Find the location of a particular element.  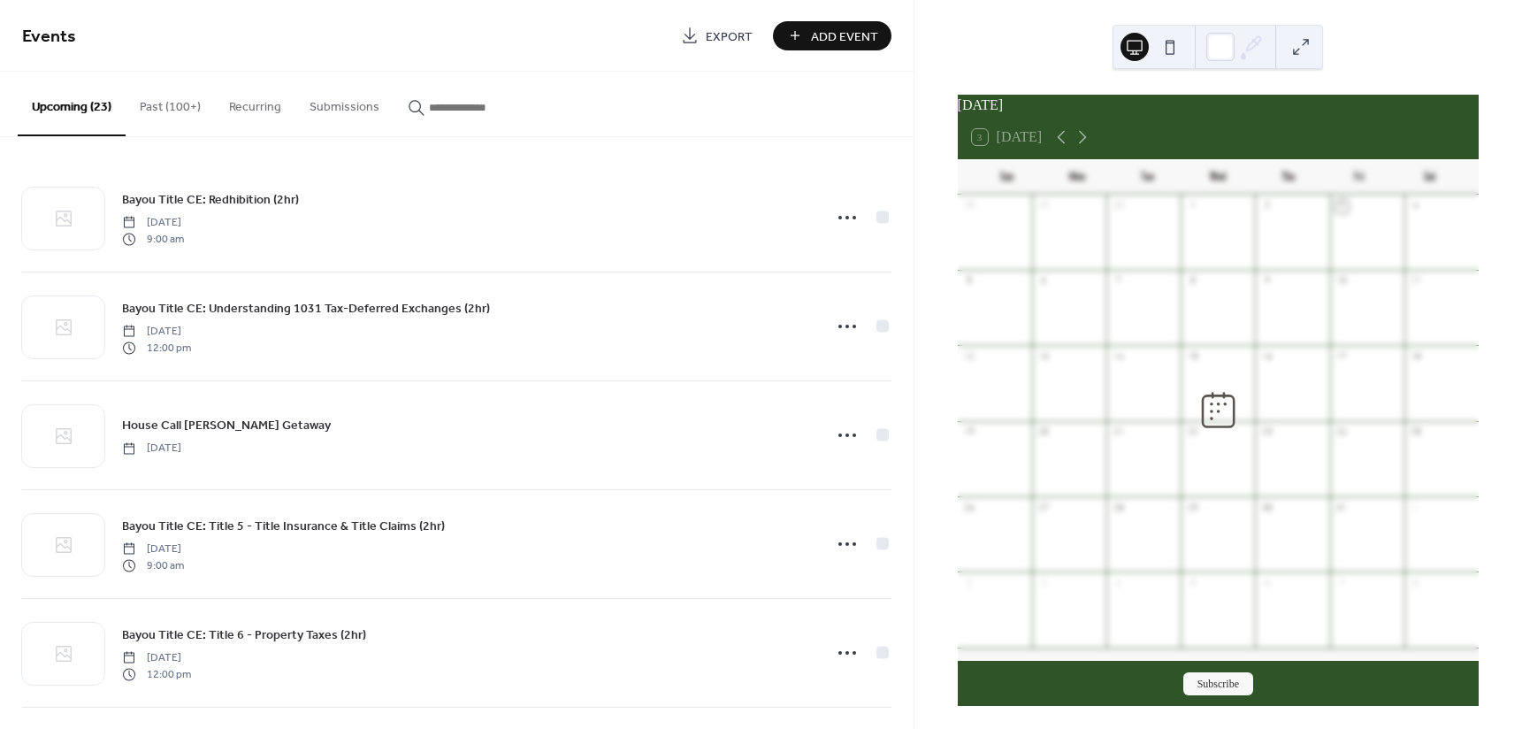

div: Tue is located at coordinates (1148, 177).